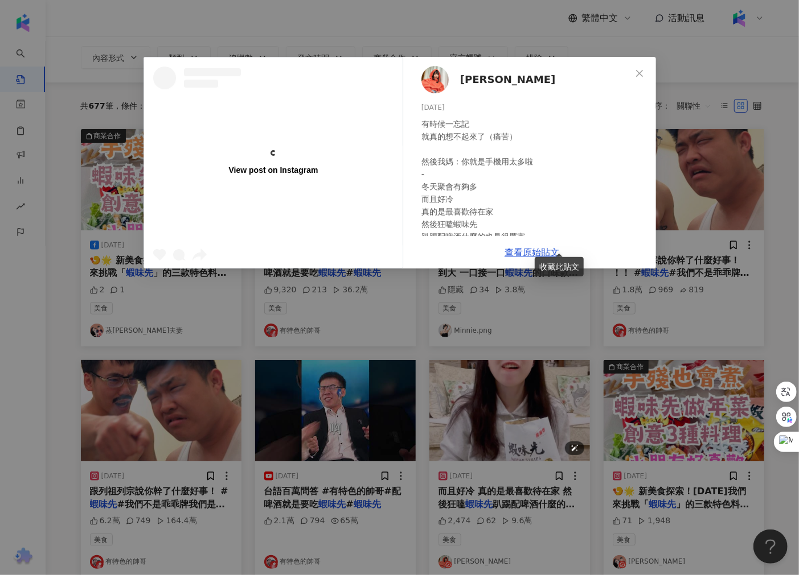 The width and height of the screenshot is (799, 575). I want to click on a: View post on Instagram, so click(273, 163).